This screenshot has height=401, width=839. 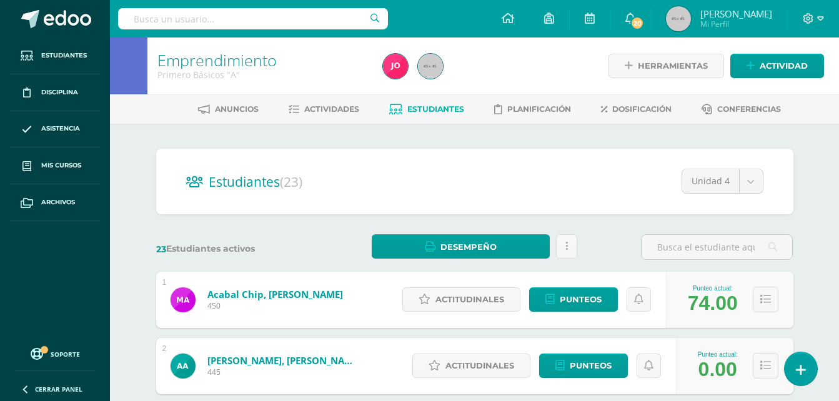 I want to click on span: Dosificación, so click(x=641, y=109).